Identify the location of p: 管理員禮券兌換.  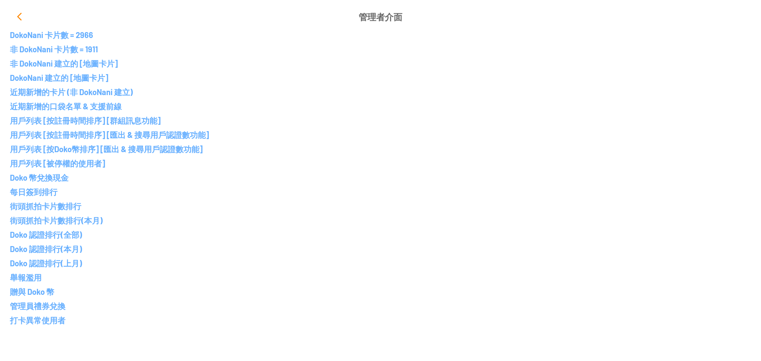
(380, 306).